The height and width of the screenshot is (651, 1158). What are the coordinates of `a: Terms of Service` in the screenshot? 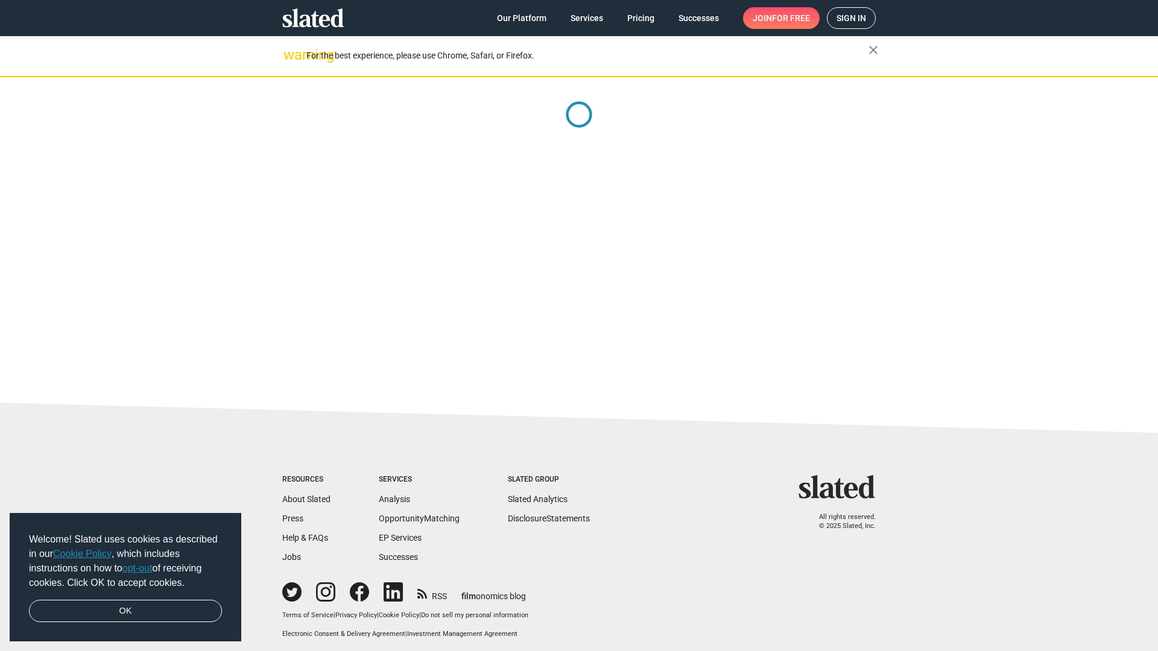 It's located at (308, 615).